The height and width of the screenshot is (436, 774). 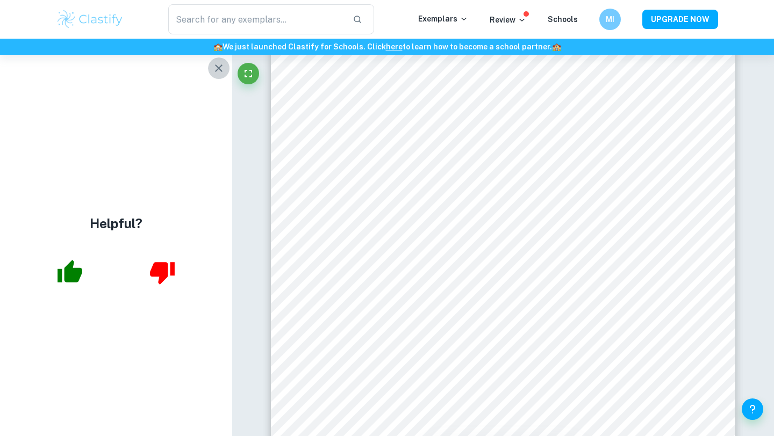 What do you see at coordinates (394, 47) in the screenshot?
I see `a: here` at bounding box center [394, 47].